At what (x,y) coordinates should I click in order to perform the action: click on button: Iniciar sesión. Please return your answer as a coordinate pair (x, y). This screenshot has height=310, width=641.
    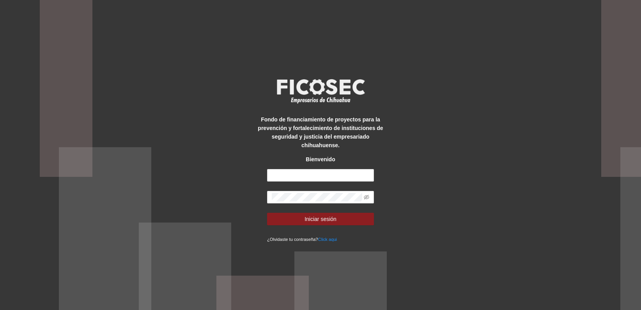
    Looking at the image, I should click on (320, 219).